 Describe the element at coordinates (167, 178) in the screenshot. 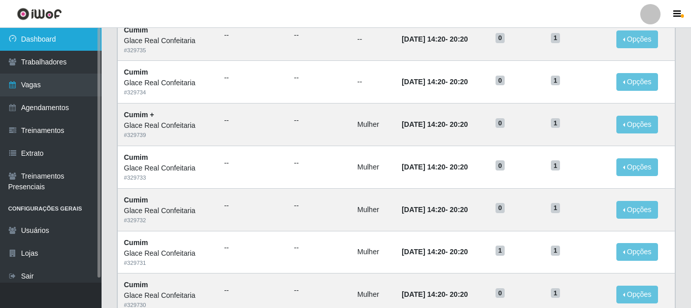

I see `div: # 329733` at that location.